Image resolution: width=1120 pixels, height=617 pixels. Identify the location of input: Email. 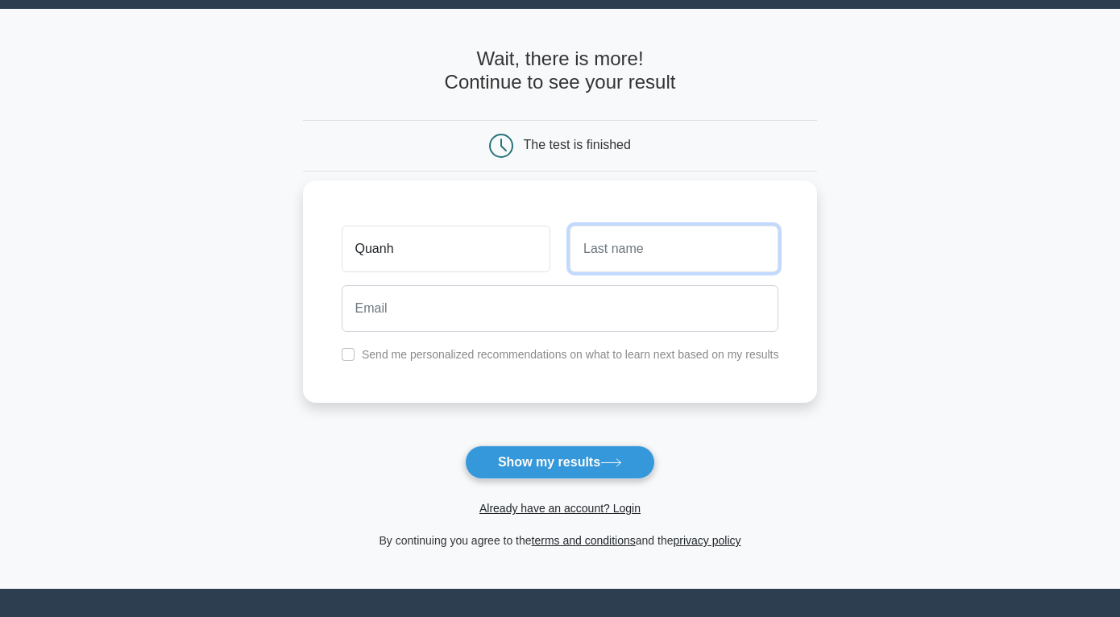
(560, 309).